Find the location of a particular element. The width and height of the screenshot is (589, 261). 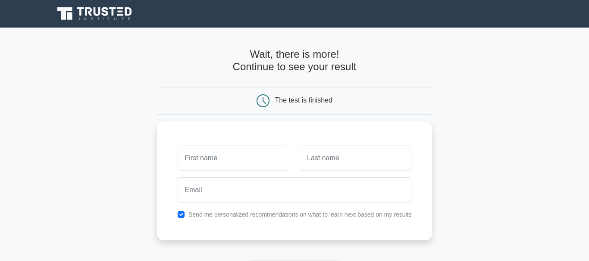

input: First name is located at coordinates (233, 158).